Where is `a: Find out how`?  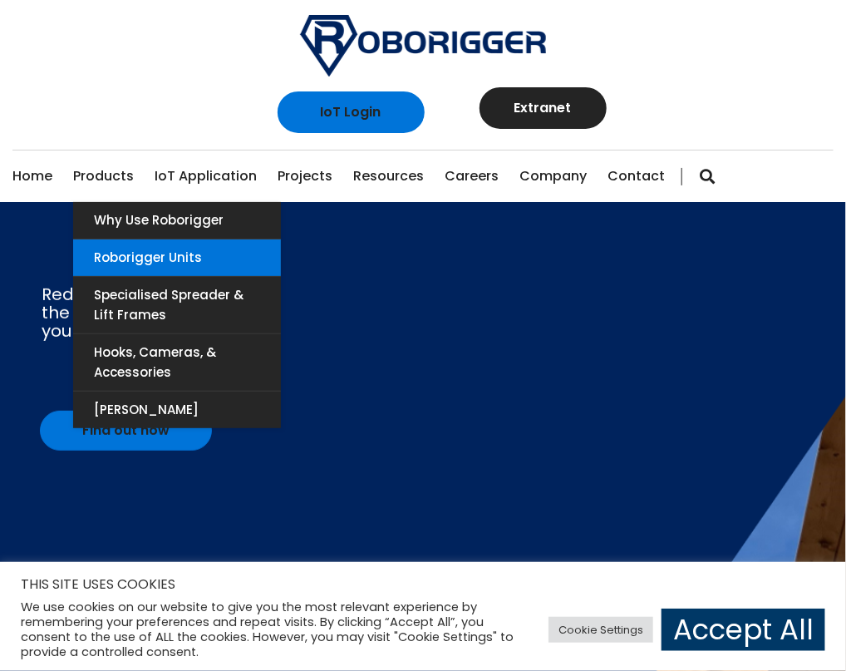 a: Find out how is located at coordinates (126, 431).